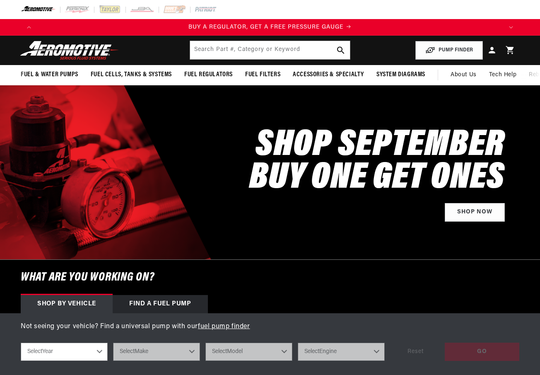  What do you see at coordinates (463, 75) in the screenshot?
I see `span: About Us` at bounding box center [463, 75].